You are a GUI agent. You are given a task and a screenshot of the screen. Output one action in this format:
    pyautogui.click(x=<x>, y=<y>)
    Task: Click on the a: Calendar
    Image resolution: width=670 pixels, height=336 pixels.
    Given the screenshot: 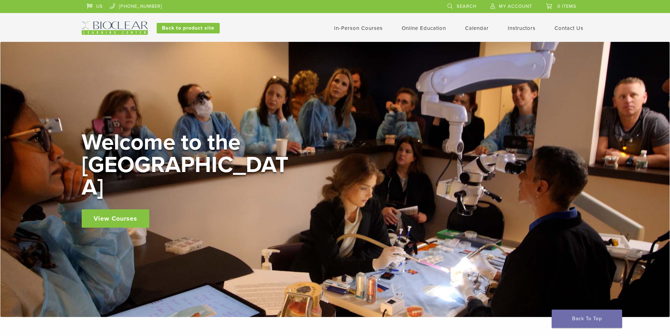 What is the action you would take?
    pyautogui.click(x=477, y=28)
    